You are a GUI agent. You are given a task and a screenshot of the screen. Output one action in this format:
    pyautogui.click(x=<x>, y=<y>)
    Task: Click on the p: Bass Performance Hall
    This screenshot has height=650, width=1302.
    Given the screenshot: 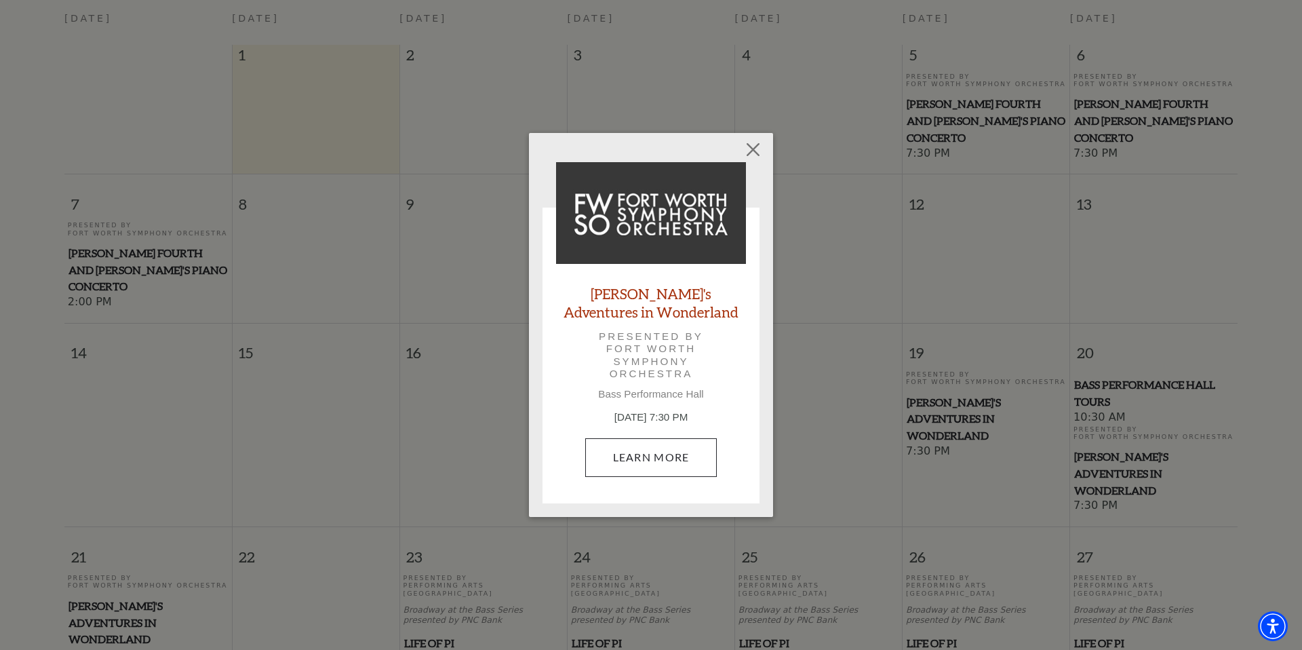 What is the action you would take?
    pyautogui.click(x=651, y=394)
    